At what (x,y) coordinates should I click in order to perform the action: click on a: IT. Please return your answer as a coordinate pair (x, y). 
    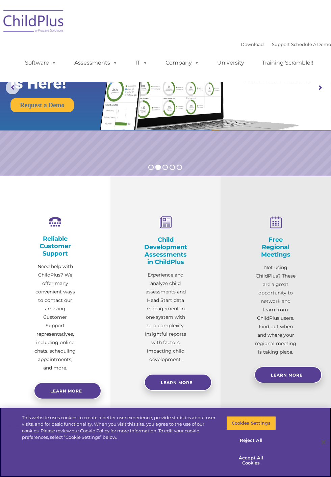
    Looking at the image, I should click on (142, 63).